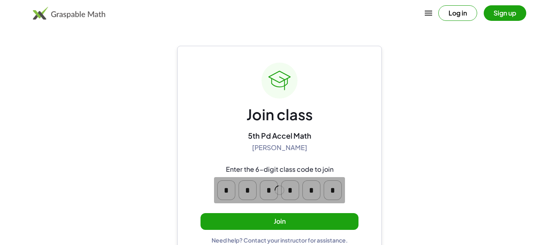  I want to click on button: Sign up, so click(505, 13).